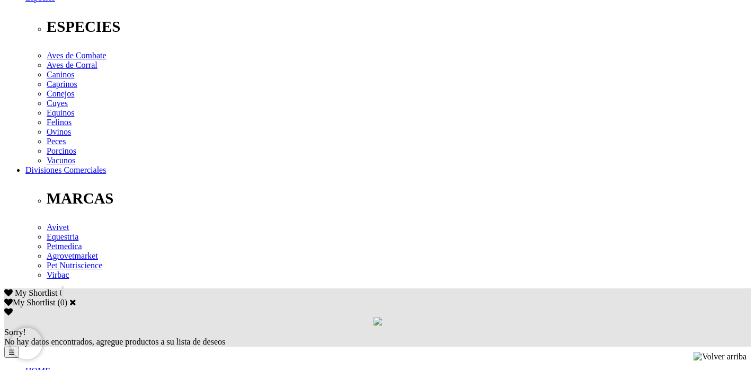  I want to click on span: Equinos, so click(60, 112).